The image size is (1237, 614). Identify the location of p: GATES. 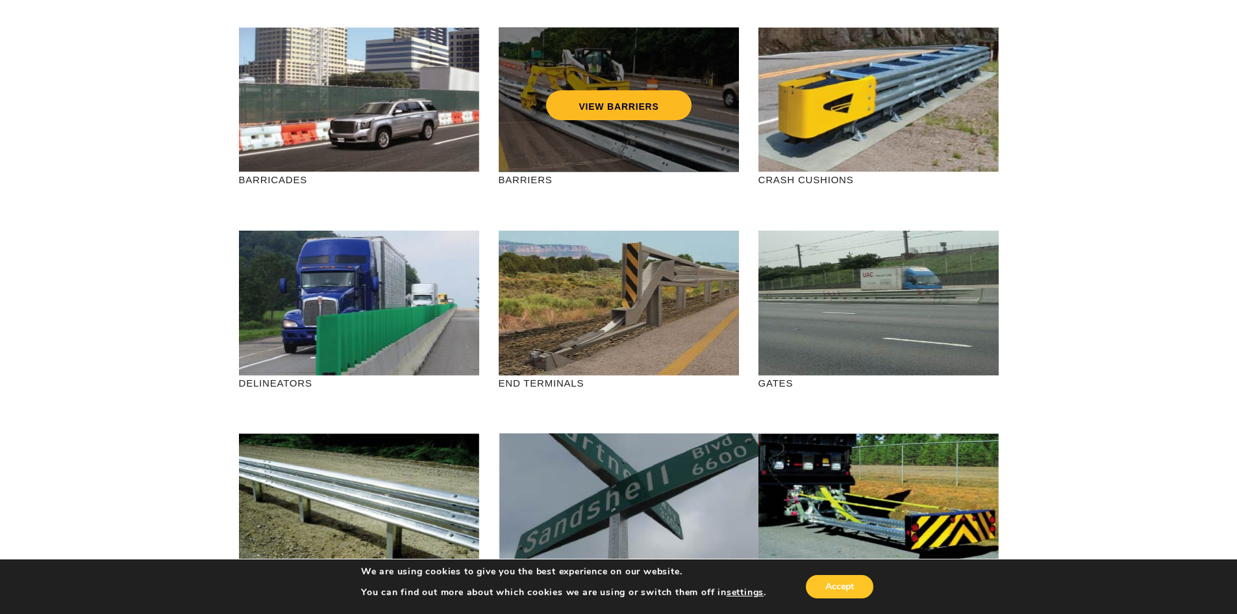
(879, 382).